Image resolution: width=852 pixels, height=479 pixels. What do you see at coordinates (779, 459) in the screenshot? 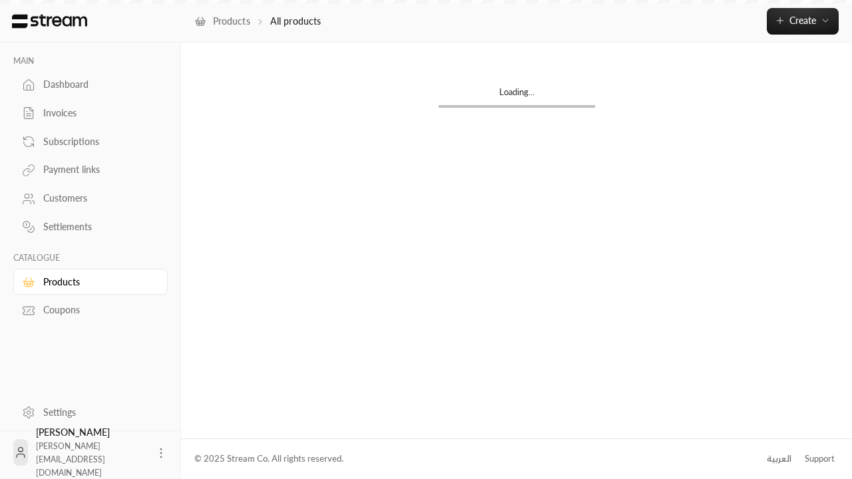
I see `div: العربية` at bounding box center [779, 459].